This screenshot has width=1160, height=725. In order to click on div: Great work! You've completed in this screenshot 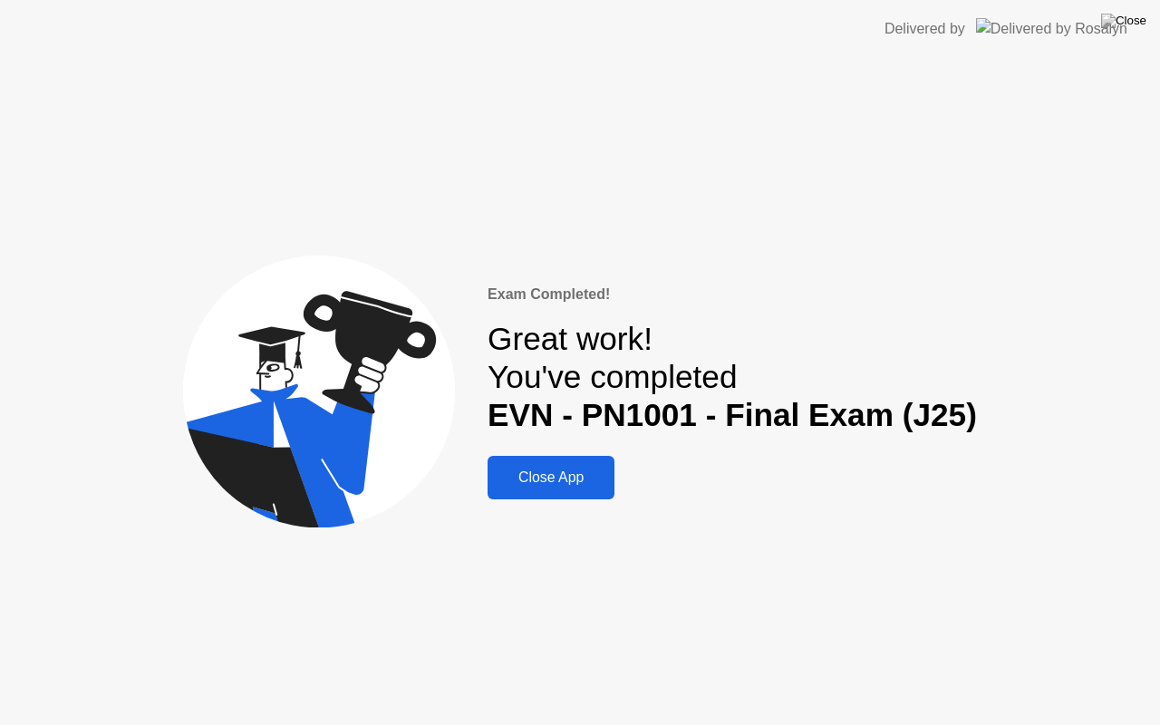, I will do `click(733, 377)`.